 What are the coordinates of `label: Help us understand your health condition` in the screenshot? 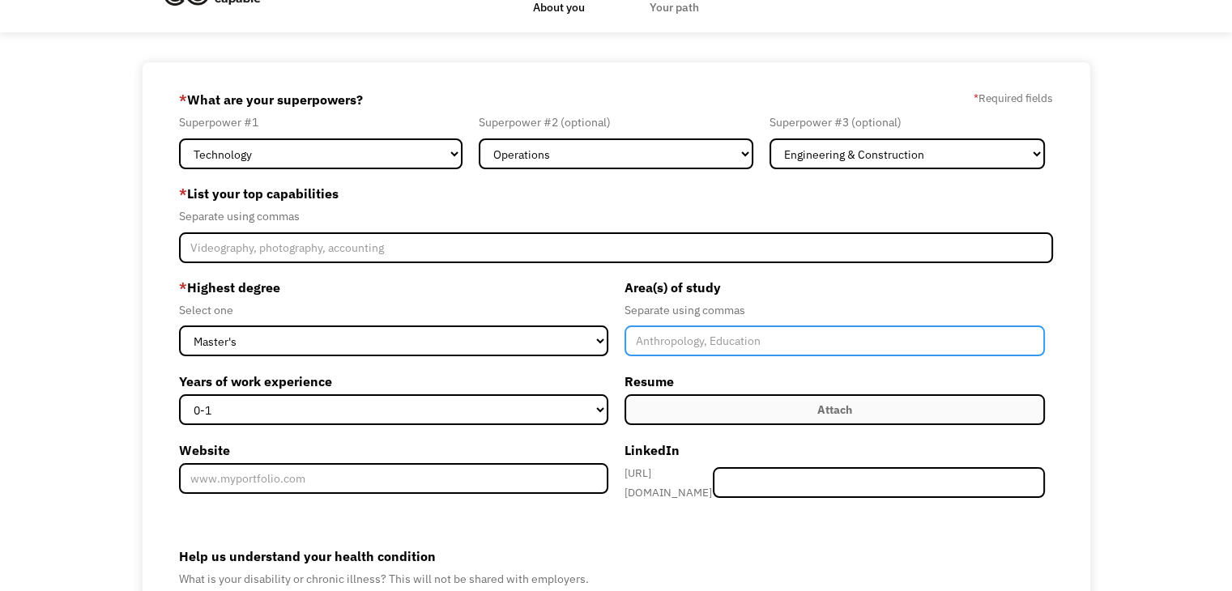 It's located at (616, 556).